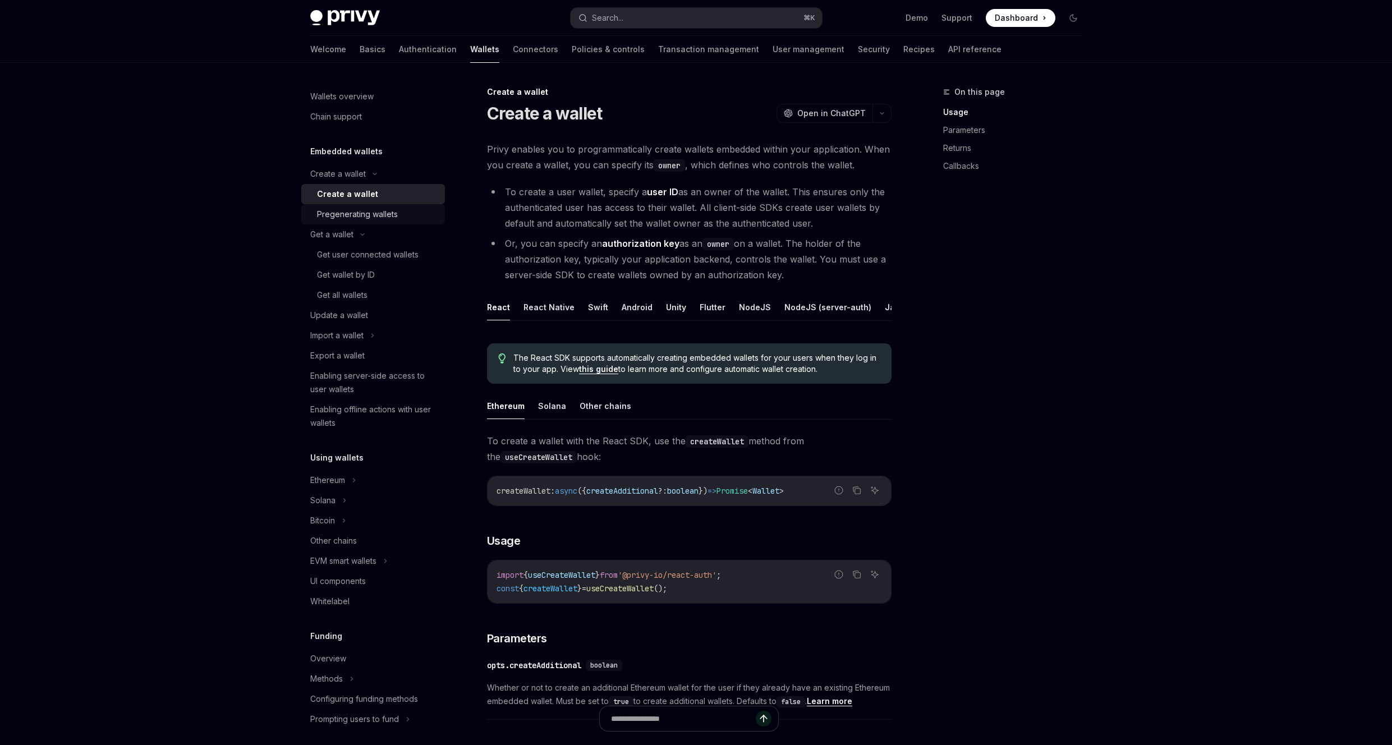 The width and height of the screenshot is (1392, 745). I want to click on div: Ethereum, so click(328, 480).